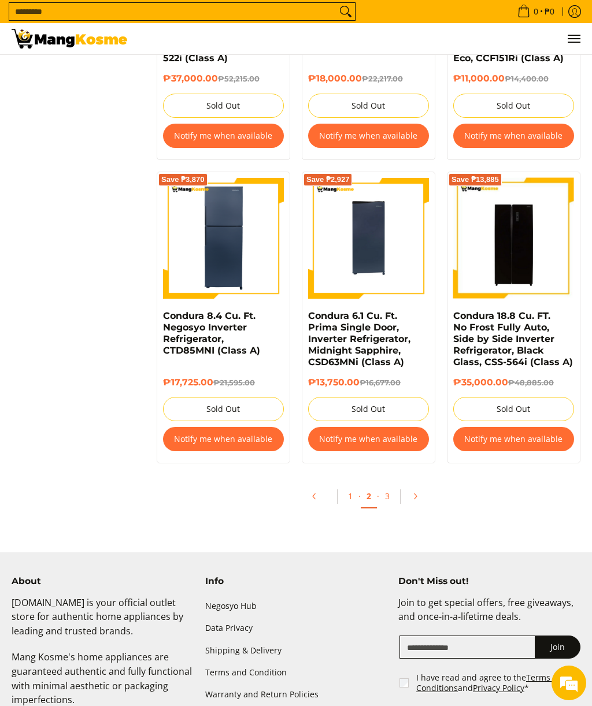  Describe the element at coordinates (368, 238) in the screenshot. I see `img: condura-6.3-cubic-feet-prima-single-door-inverter-refrigerator-full-view-mang-kosme` at that location.